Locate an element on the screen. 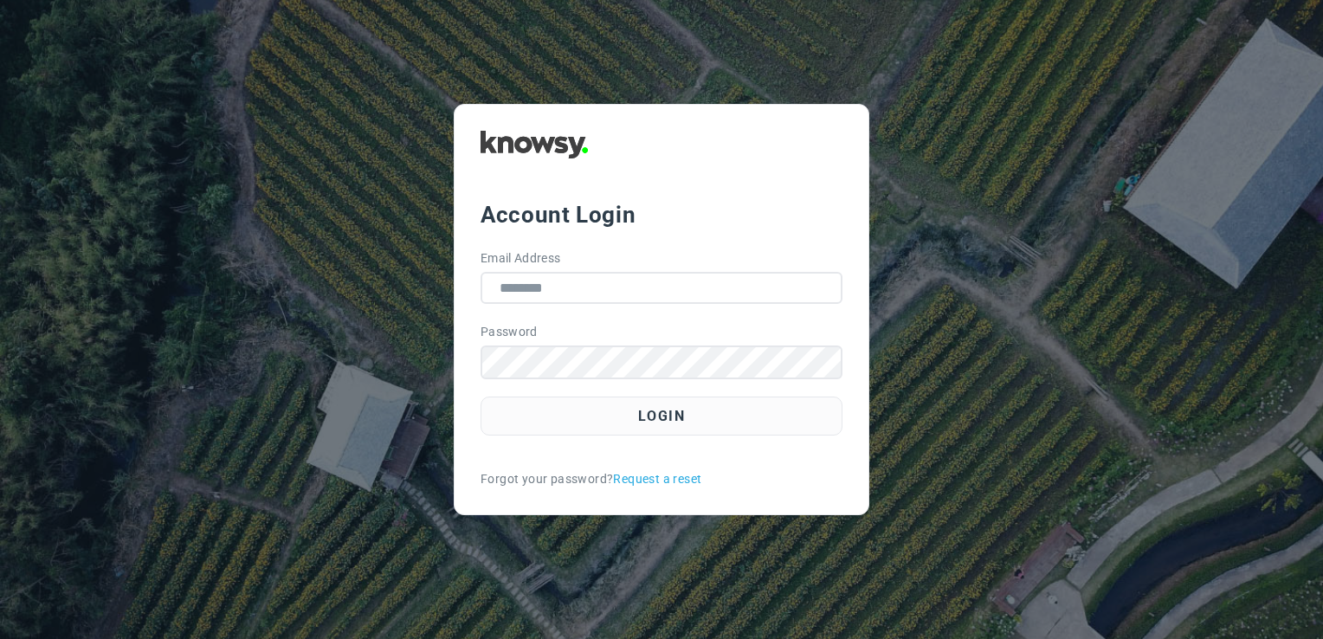 This screenshot has width=1323, height=639. a: Request a reset is located at coordinates (657, 479).